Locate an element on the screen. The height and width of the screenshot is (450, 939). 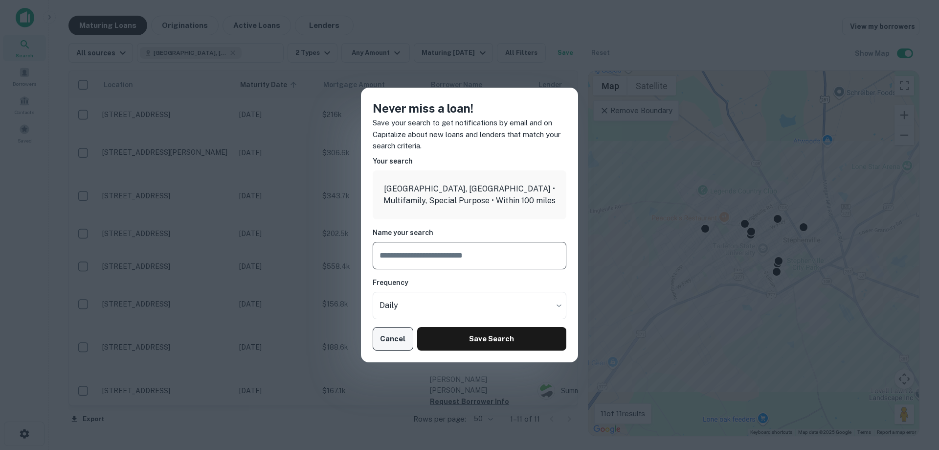
h6: Your search is located at coordinates (470, 161).